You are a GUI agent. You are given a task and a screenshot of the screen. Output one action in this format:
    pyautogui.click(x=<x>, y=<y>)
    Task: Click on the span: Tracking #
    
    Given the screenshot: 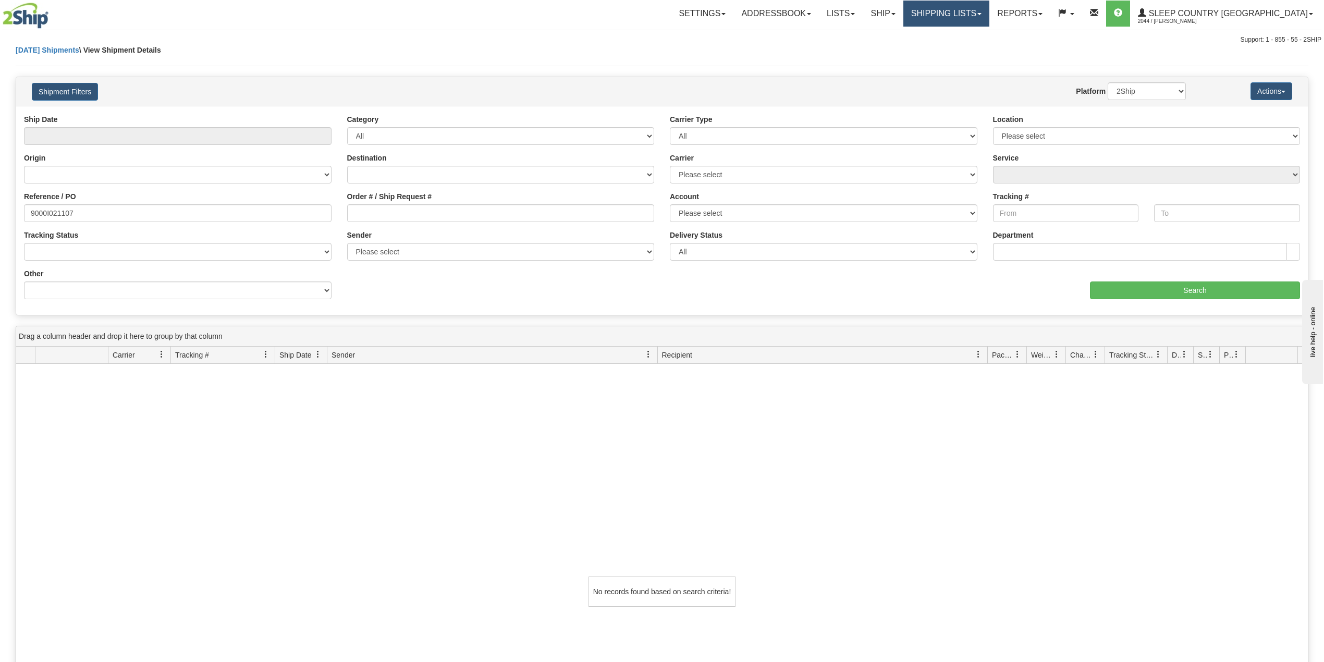 What is the action you would take?
    pyautogui.click(x=192, y=355)
    